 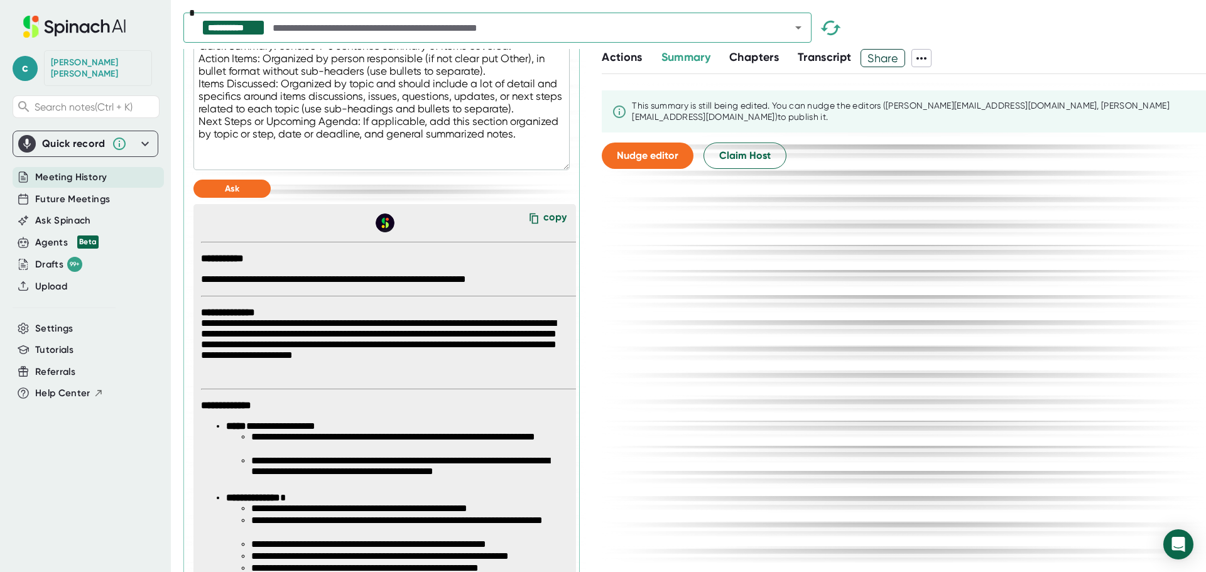 I want to click on span: Share, so click(x=883, y=58).